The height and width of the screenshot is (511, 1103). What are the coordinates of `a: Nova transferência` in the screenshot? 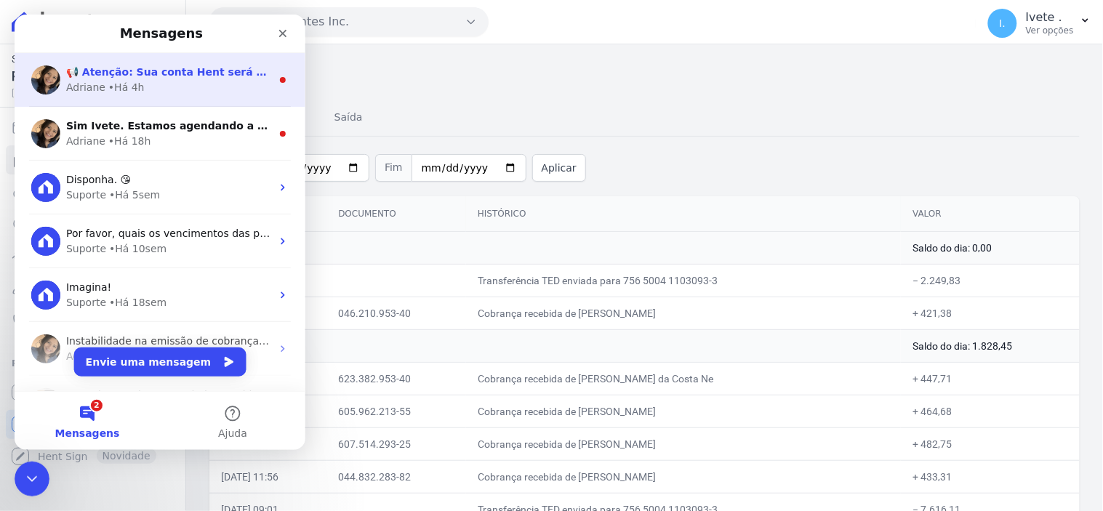 It's located at (92, 192).